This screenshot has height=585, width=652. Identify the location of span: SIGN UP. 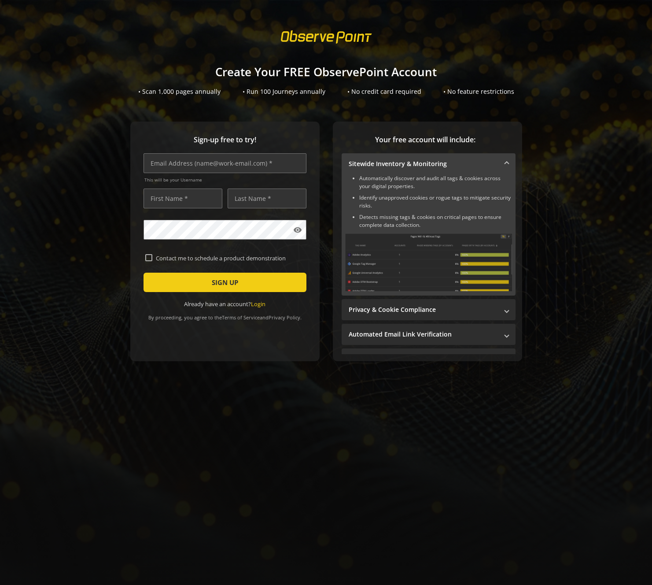
(225, 282).